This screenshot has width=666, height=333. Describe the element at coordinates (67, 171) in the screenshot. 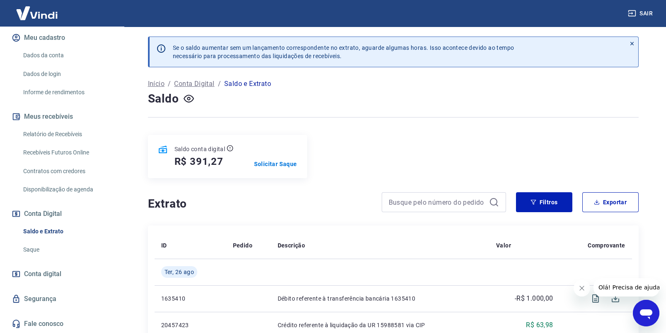

I see `a: Contratos com credores` at that location.